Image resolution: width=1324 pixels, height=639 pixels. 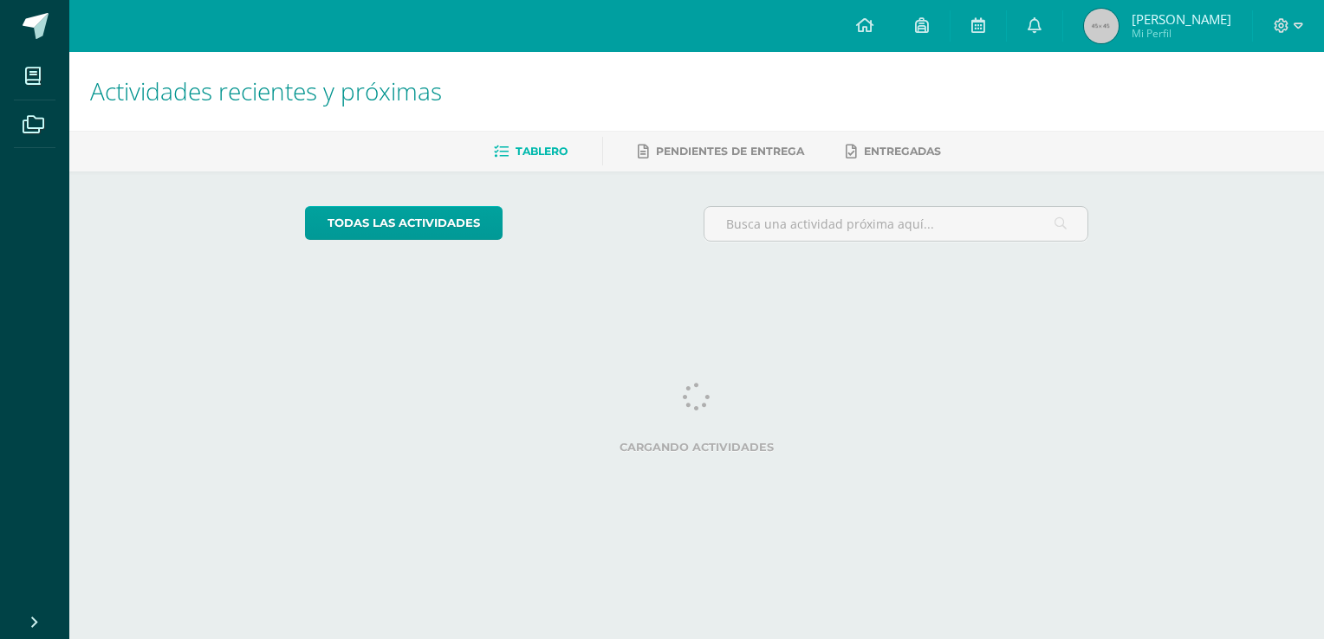 What do you see at coordinates (404, 223) in the screenshot?
I see `a: todas las Actividades` at bounding box center [404, 223].